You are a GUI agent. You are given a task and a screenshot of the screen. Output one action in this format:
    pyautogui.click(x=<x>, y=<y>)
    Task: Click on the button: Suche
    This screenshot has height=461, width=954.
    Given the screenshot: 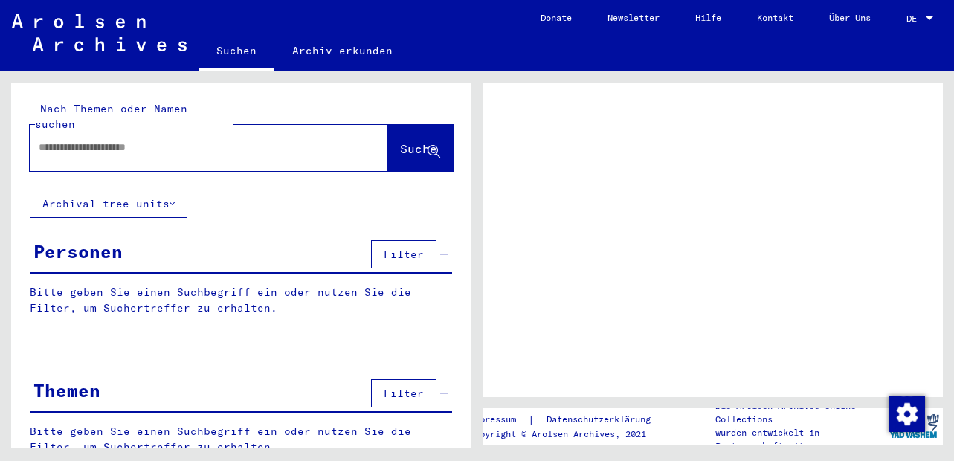 What is the action you would take?
    pyautogui.click(x=420, y=148)
    